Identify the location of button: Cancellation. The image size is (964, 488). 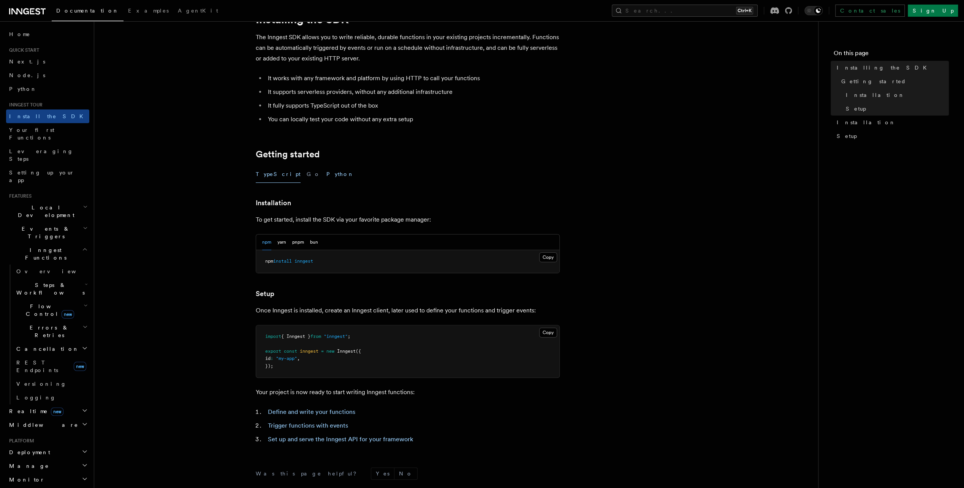
(51, 349).